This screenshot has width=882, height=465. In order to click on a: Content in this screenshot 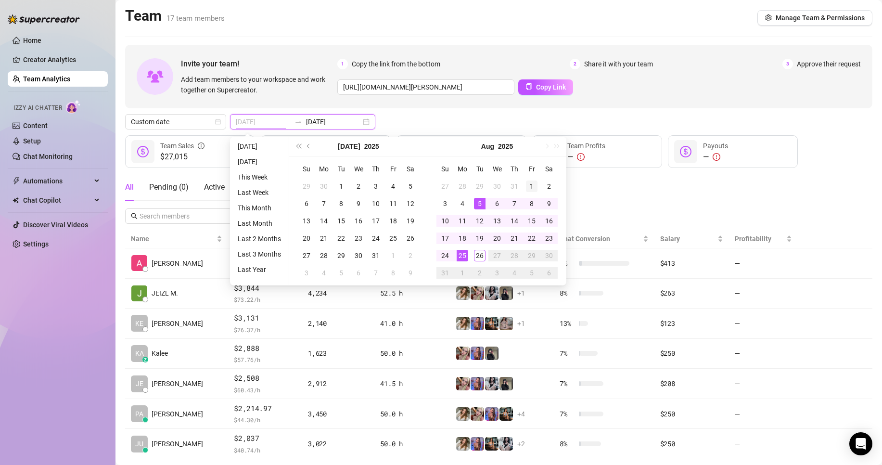, I will do `click(35, 126)`.